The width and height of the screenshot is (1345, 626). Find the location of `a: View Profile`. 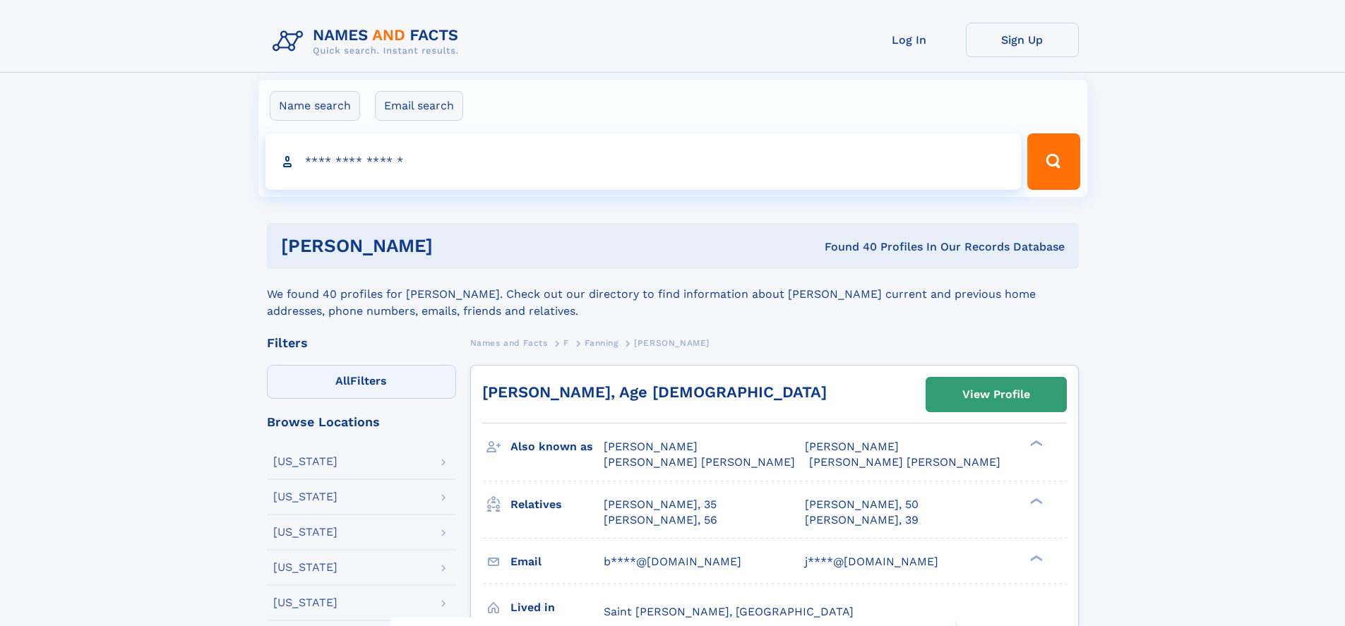

a: View Profile is located at coordinates (997, 395).